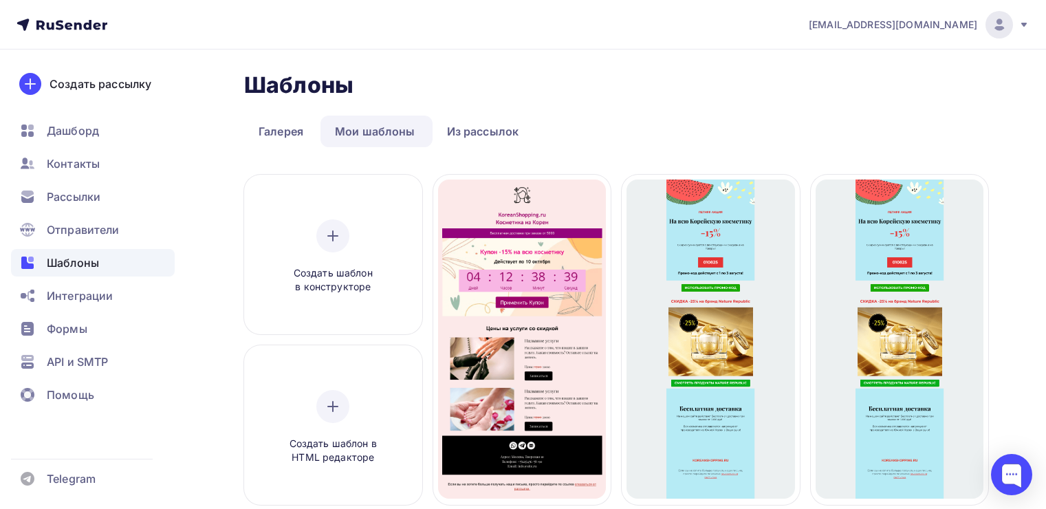  I want to click on span: API и SMTP, so click(77, 362).